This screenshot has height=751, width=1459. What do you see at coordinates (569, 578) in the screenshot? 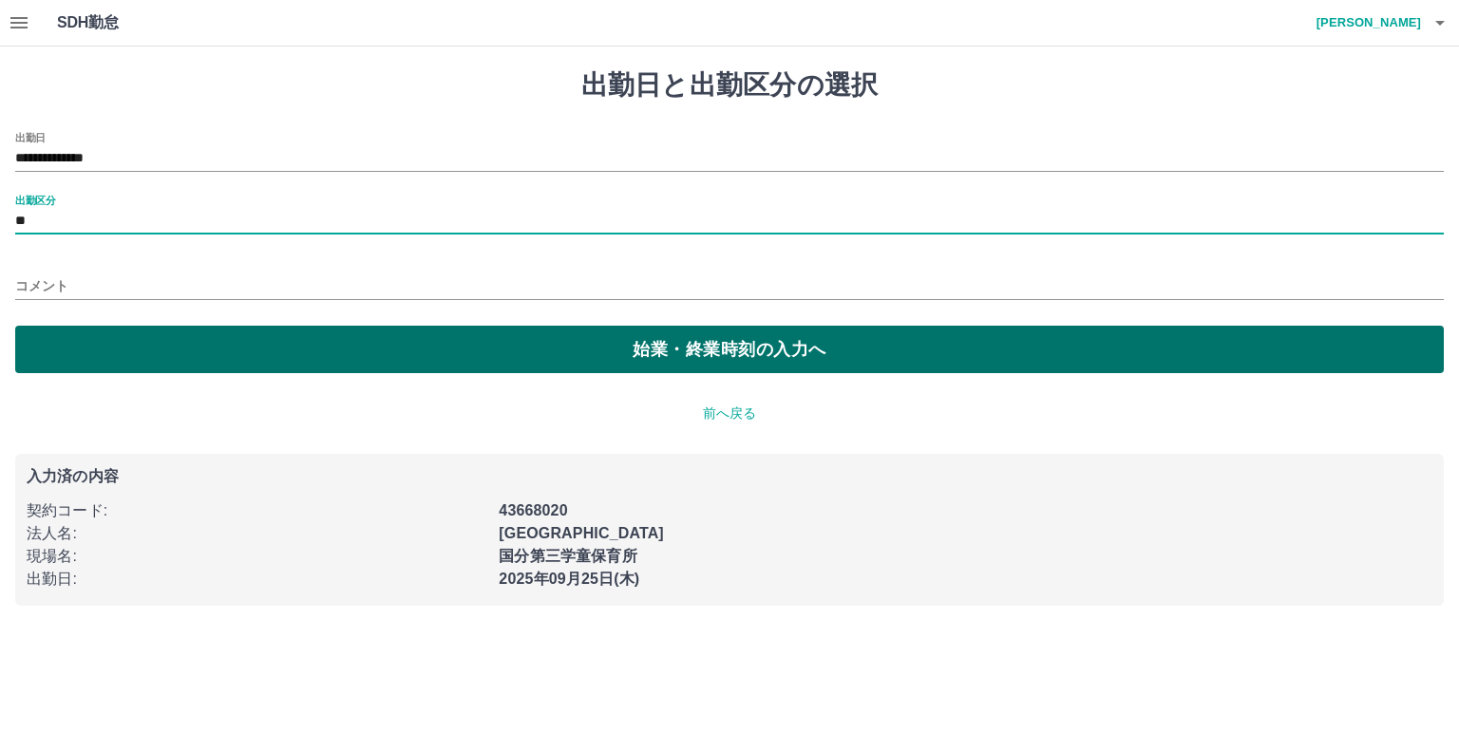
I see `b: 2025年09月25日(木)` at bounding box center [569, 578].